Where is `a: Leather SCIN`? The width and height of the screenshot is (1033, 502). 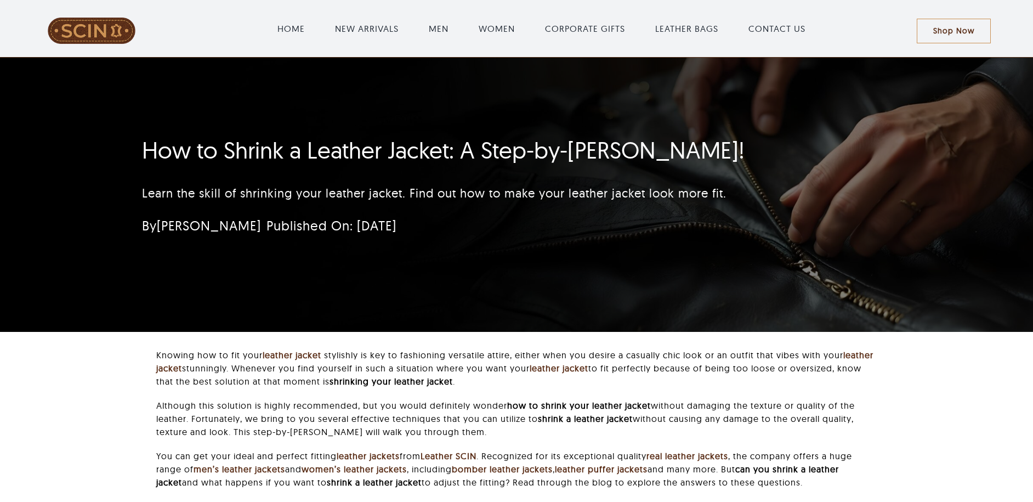 a: Leather SCIN is located at coordinates (448, 456).